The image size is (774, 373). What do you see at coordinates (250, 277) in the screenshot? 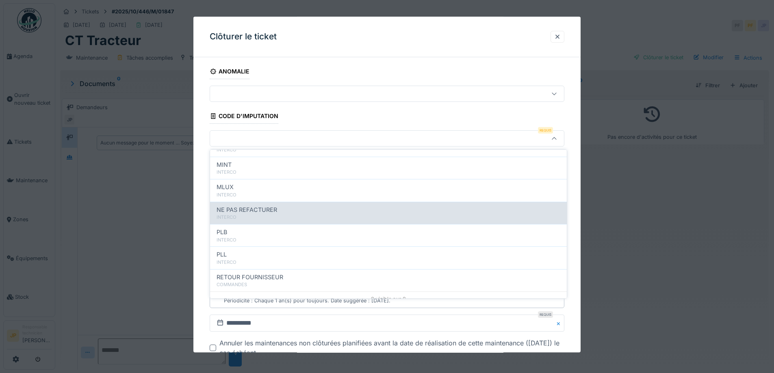
I see `span: RETOUR FOURNISSEUR` at bounding box center [250, 277].